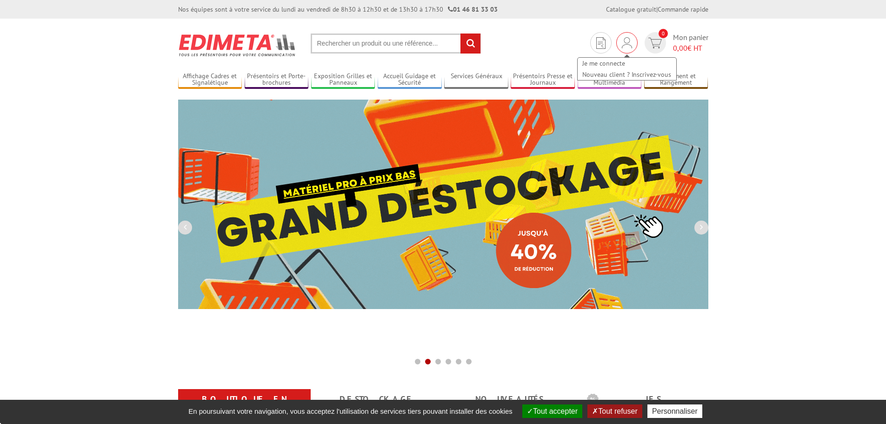  I want to click on span: € HT, so click(691, 48).